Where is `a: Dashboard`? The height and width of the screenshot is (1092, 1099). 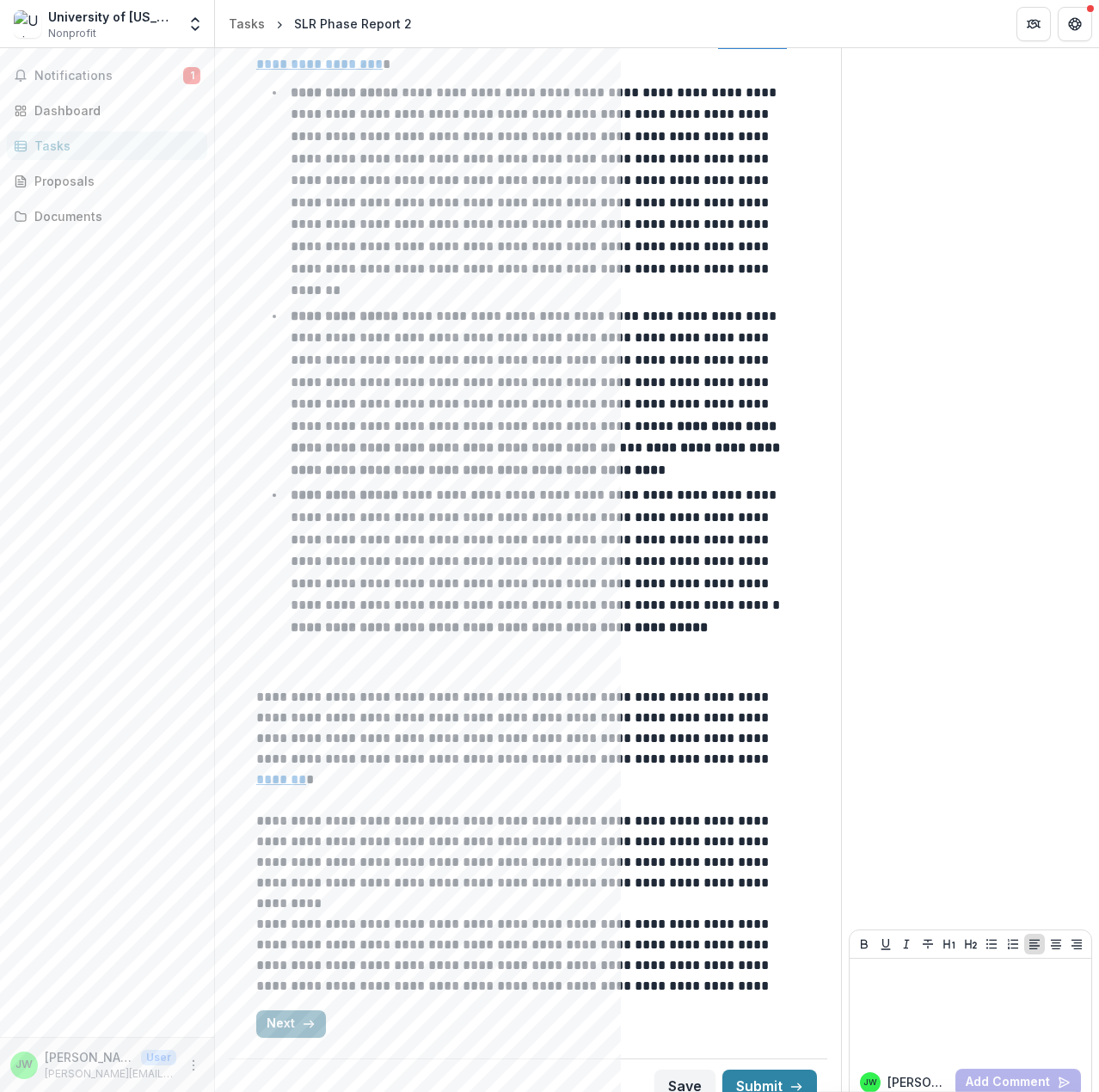
a: Dashboard is located at coordinates (106, 110).